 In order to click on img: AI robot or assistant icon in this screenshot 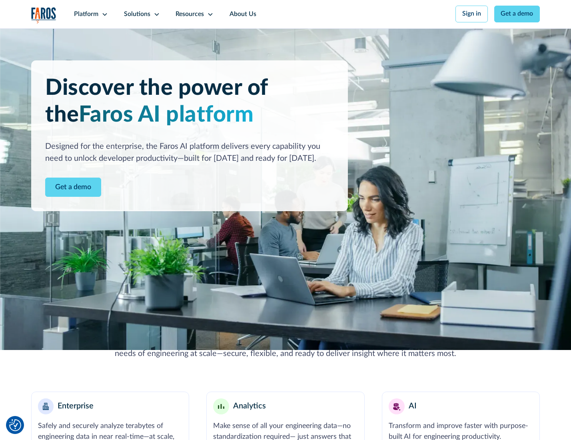, I will do `click(396, 406)`.